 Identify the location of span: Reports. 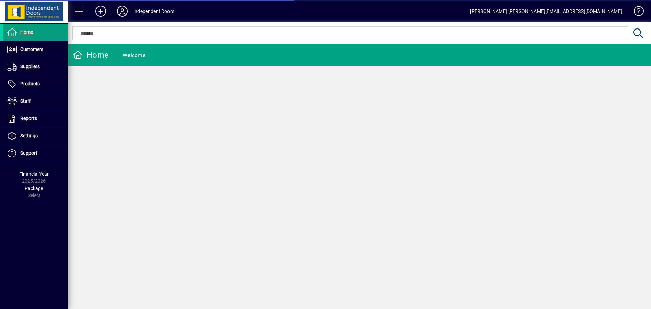
(28, 118).